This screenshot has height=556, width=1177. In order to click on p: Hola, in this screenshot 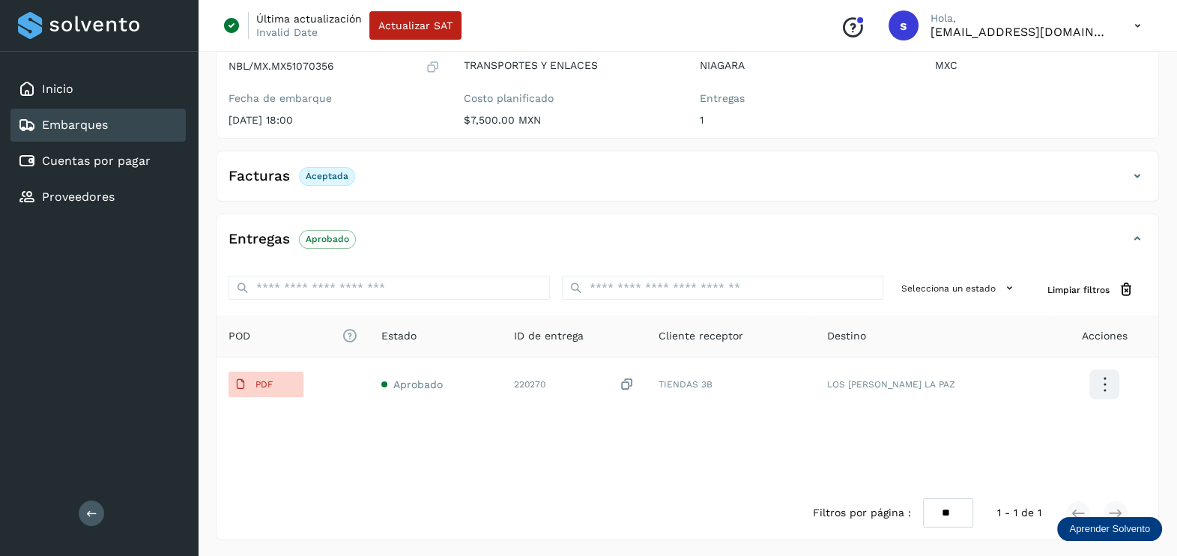, I will do `click(1021, 18)`.